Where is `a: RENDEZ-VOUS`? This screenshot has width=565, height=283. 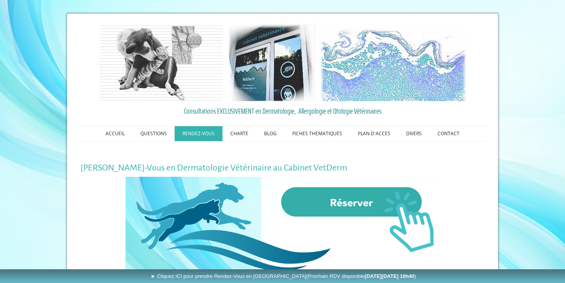
a: RENDEZ-VOUS is located at coordinates (198, 134).